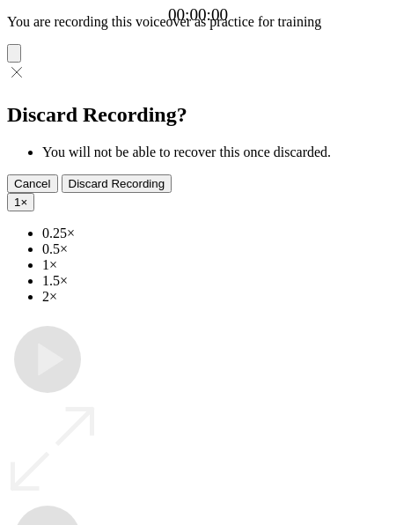 The image size is (396, 525). Describe the element at coordinates (117, 183) in the screenshot. I see `button: Discard Recording` at that location.